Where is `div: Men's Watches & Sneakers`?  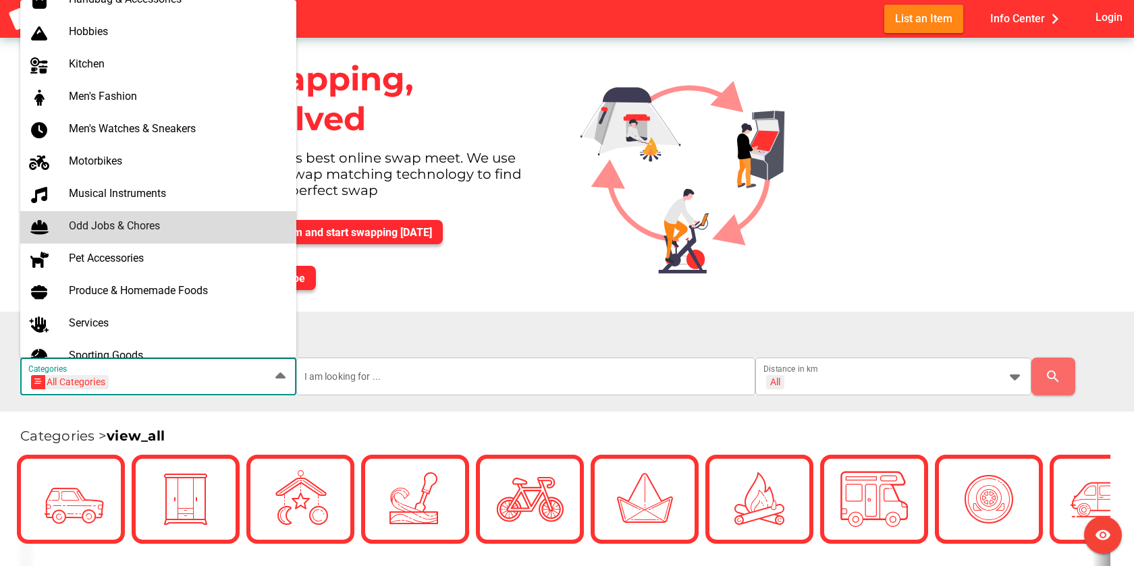 div: Men's Watches & Sneakers is located at coordinates (177, 128).